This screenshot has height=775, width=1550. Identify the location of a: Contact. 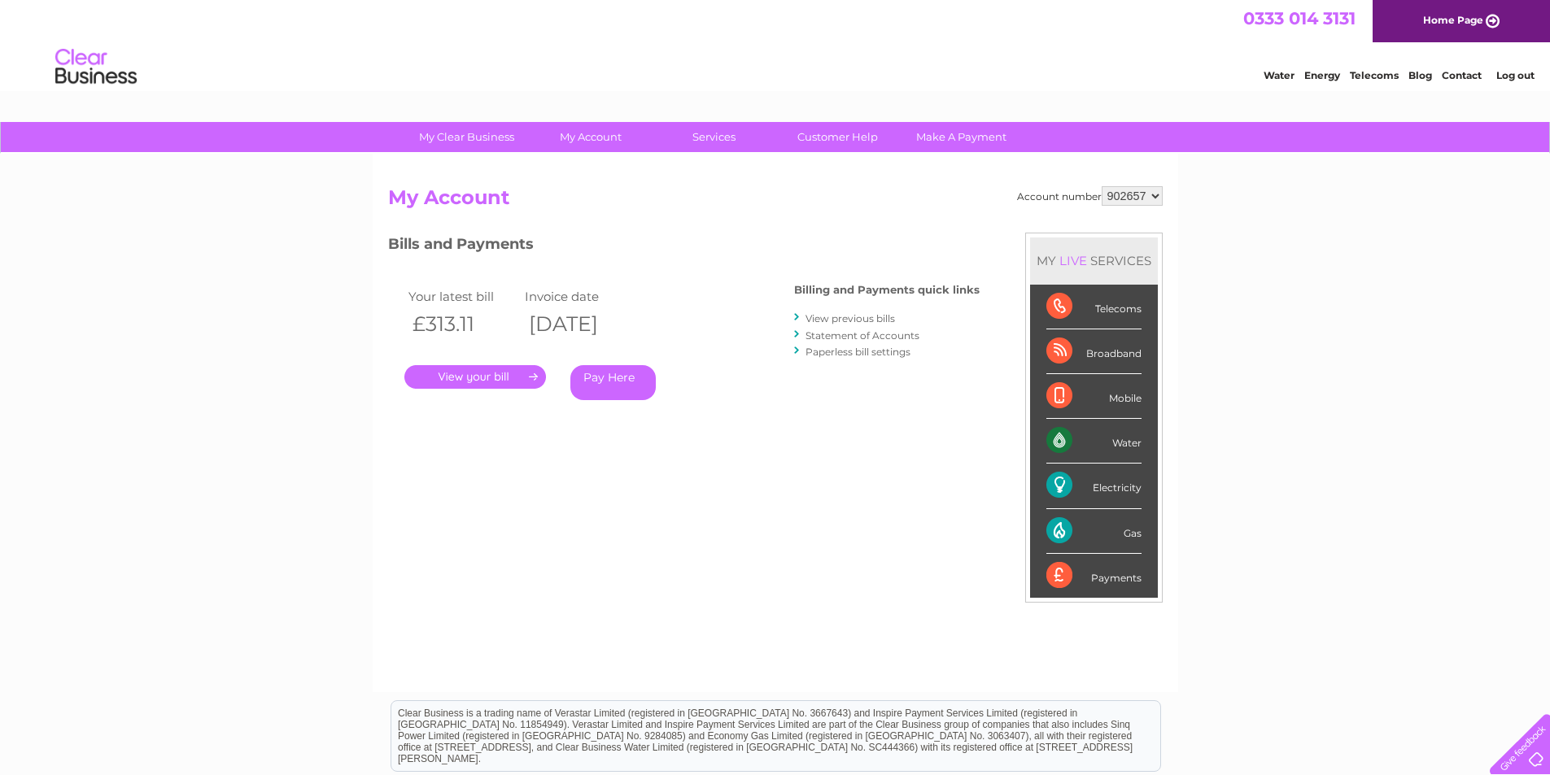
(1461, 75).